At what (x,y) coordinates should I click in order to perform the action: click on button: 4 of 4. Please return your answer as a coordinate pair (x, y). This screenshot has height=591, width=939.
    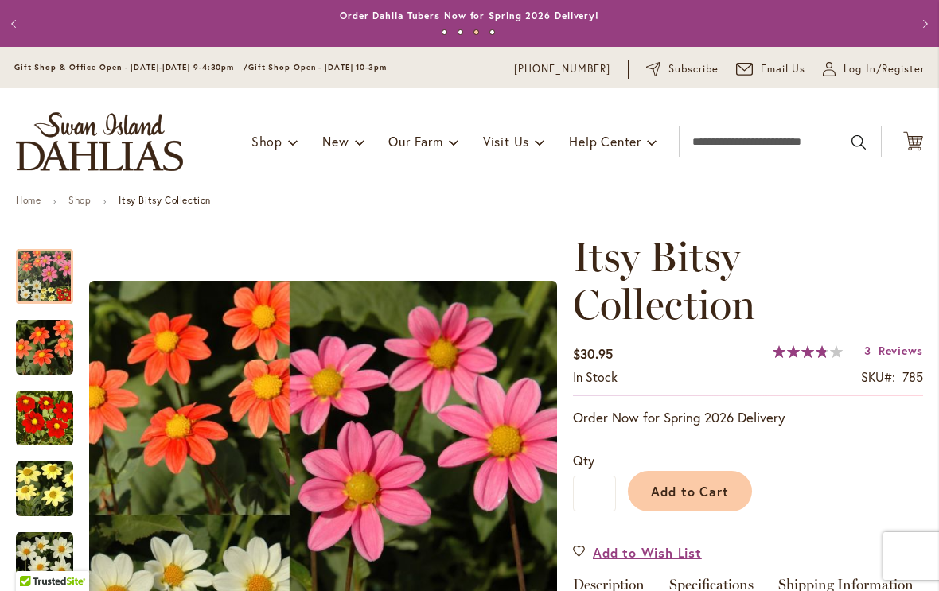
    Looking at the image, I should click on (492, 32).